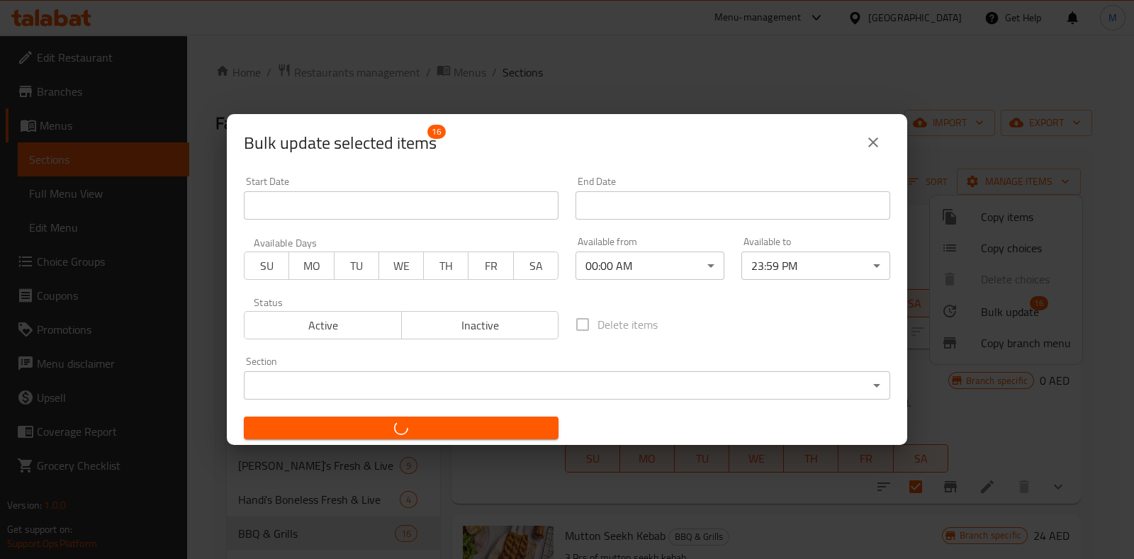 Image resolution: width=1134 pixels, height=559 pixels. Describe the element at coordinates (357, 266) in the screenshot. I see `span: TU` at that location.